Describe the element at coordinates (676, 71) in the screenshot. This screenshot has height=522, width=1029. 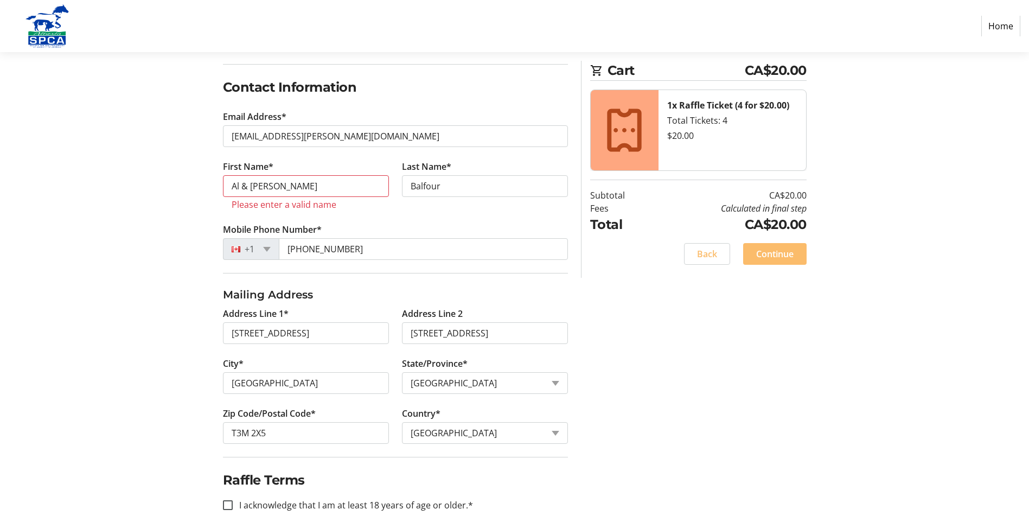
I see `span: Cart` at that location.